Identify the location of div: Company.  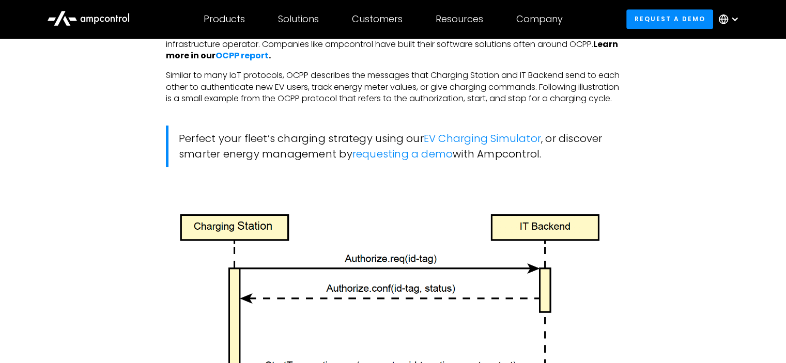
(540, 19).